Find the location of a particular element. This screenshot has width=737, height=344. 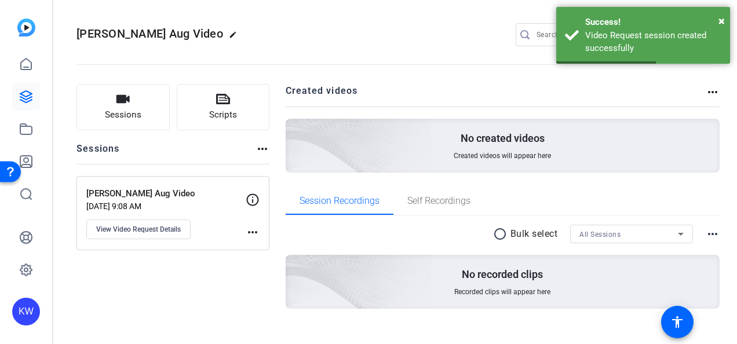

mat-icon: accessibility is located at coordinates (677, 322).